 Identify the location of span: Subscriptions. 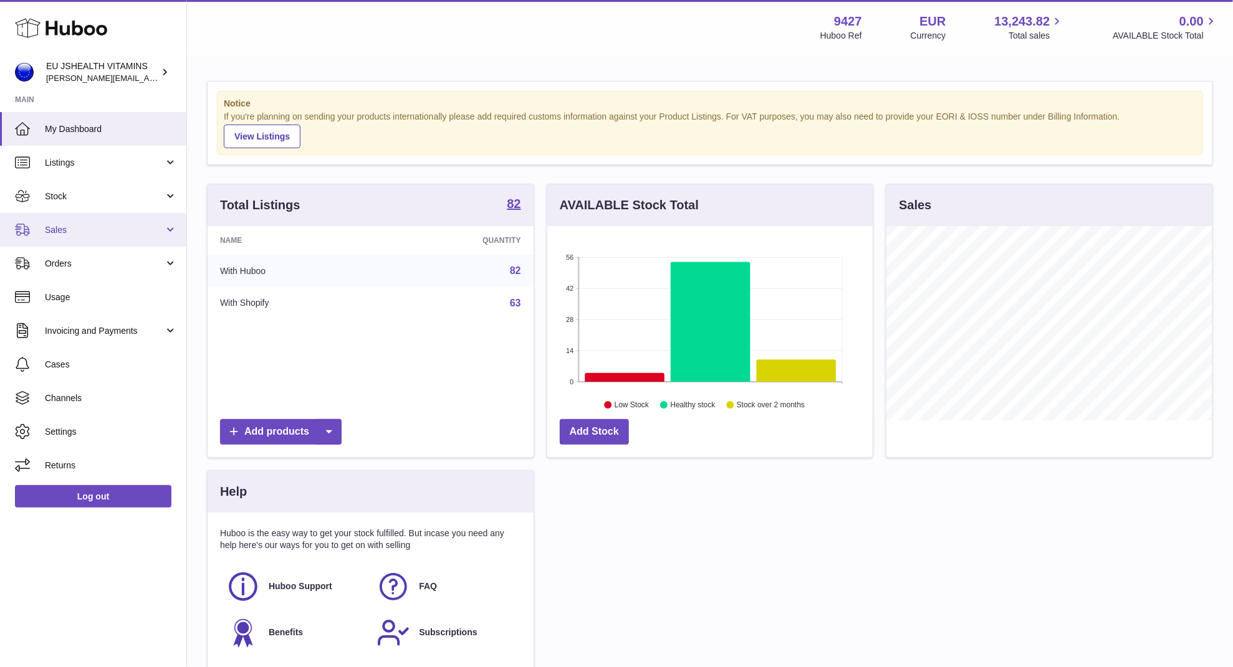
(447, 633).